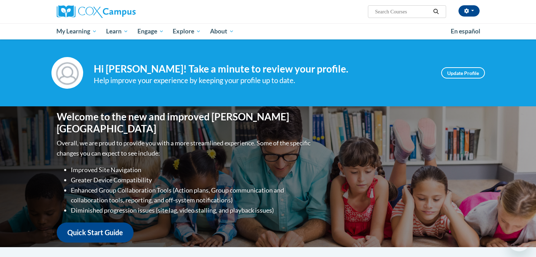 This screenshot has height=257, width=536. What do you see at coordinates (184, 148) in the screenshot?
I see `p: Overall, we are proud to provide you with a more streamlined experience. Some of the specific cha...` at bounding box center [184, 148].